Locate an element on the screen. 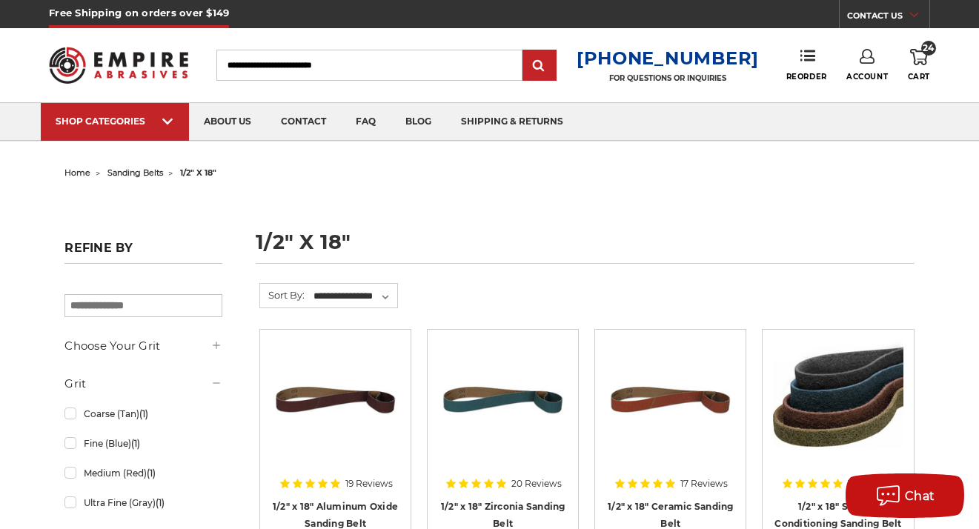  div: SHOP CATEGORIES is located at coordinates (115, 121).